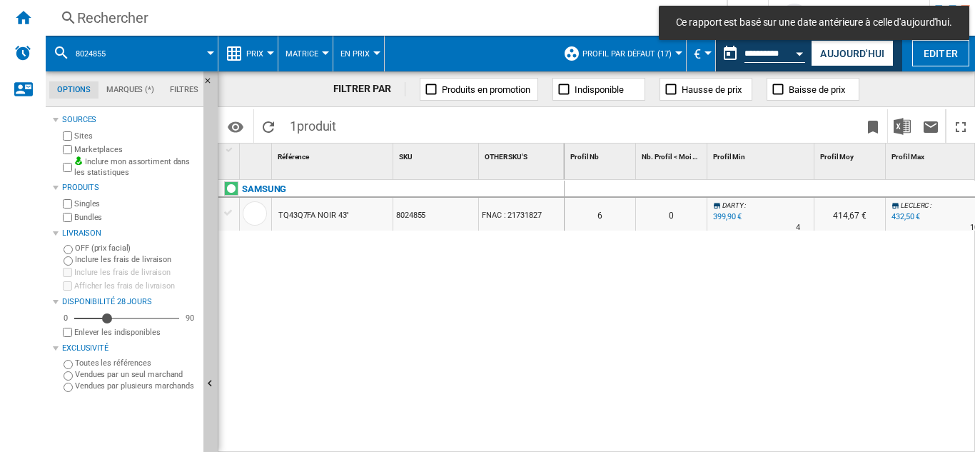 Image resolution: width=975 pixels, height=452 pixels. I want to click on div: Référence Sort None, so click(333, 154).